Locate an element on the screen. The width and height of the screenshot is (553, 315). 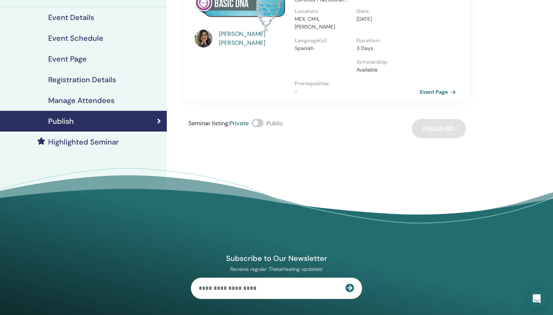
p: Date : is located at coordinates (385, 11).